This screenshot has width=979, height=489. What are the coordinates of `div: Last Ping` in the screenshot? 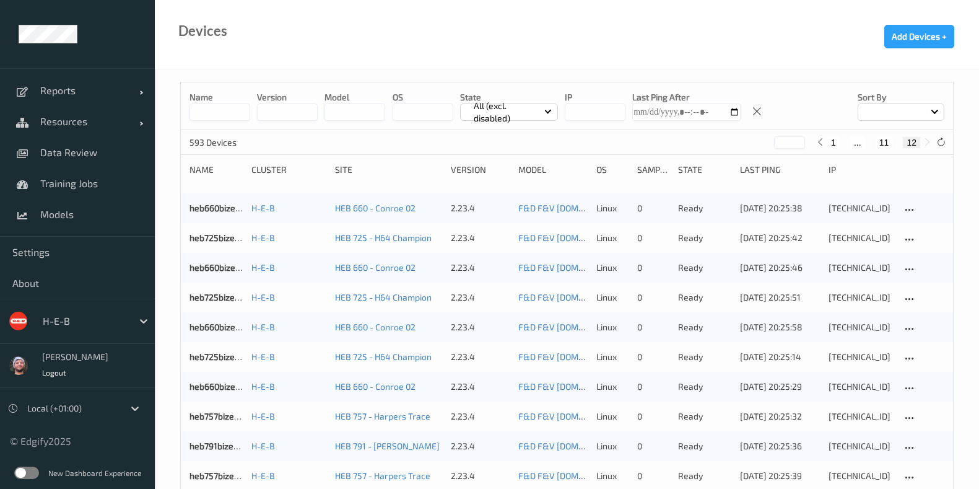 It's located at (780, 170).